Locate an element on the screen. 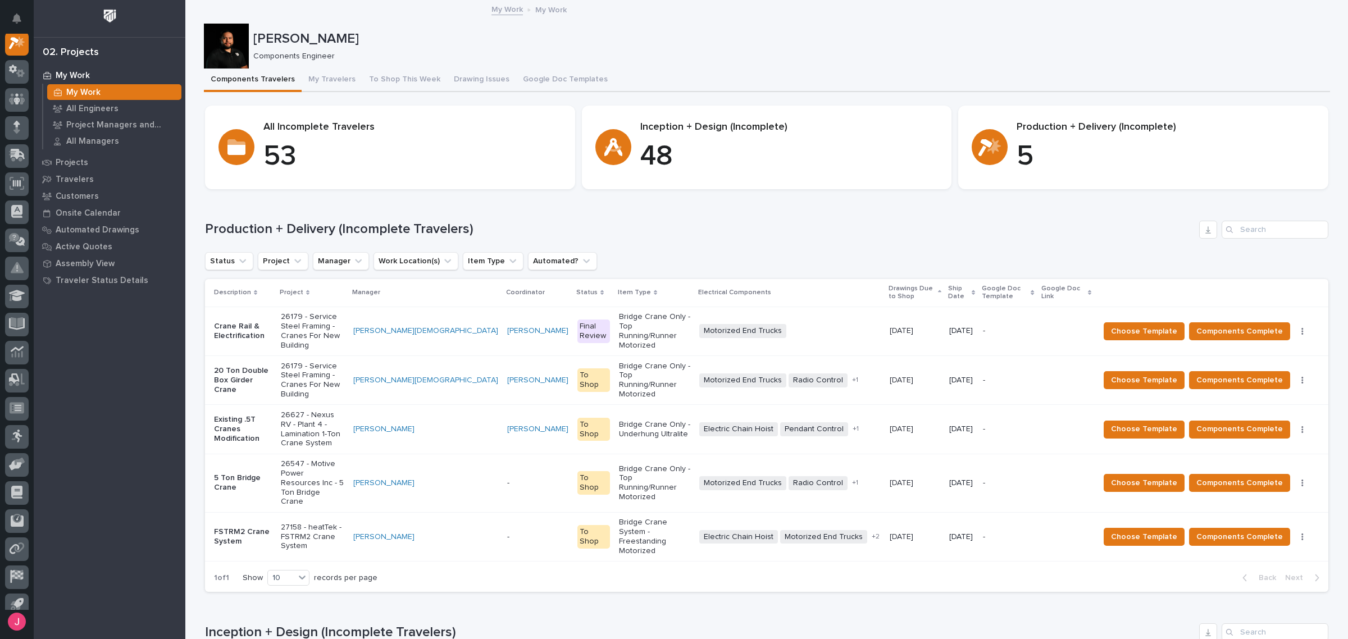 The height and width of the screenshot is (639, 1348). button: Item Type is located at coordinates (493, 261).